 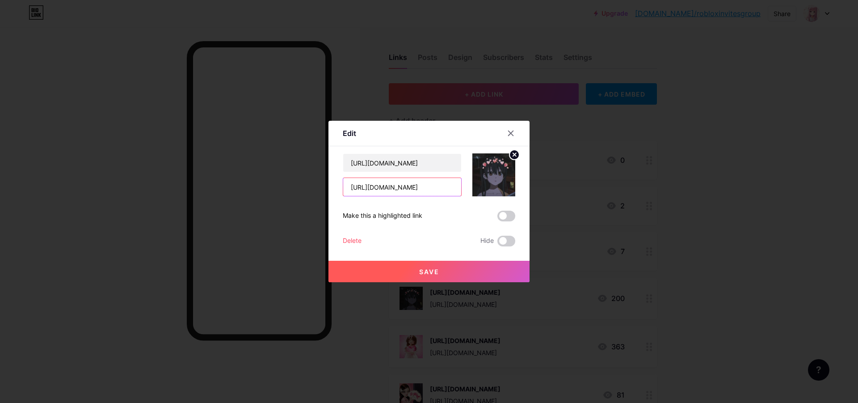 I want to click on span: Hide, so click(x=487, y=241).